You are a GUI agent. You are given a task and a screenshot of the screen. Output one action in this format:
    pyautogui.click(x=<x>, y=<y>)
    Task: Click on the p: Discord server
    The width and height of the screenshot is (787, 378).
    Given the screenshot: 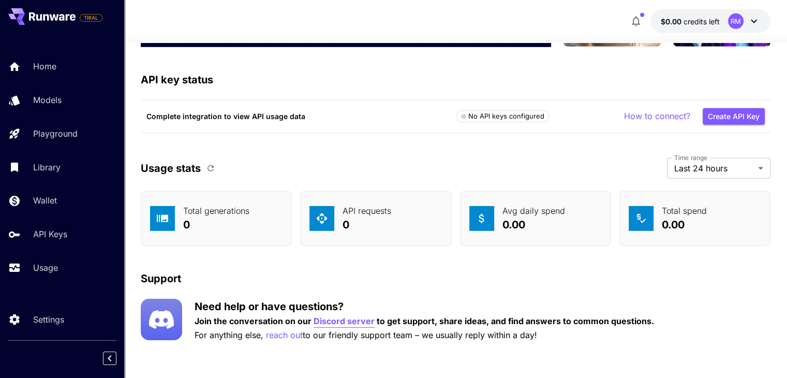 What is the action you would take?
    pyautogui.click(x=344, y=321)
    